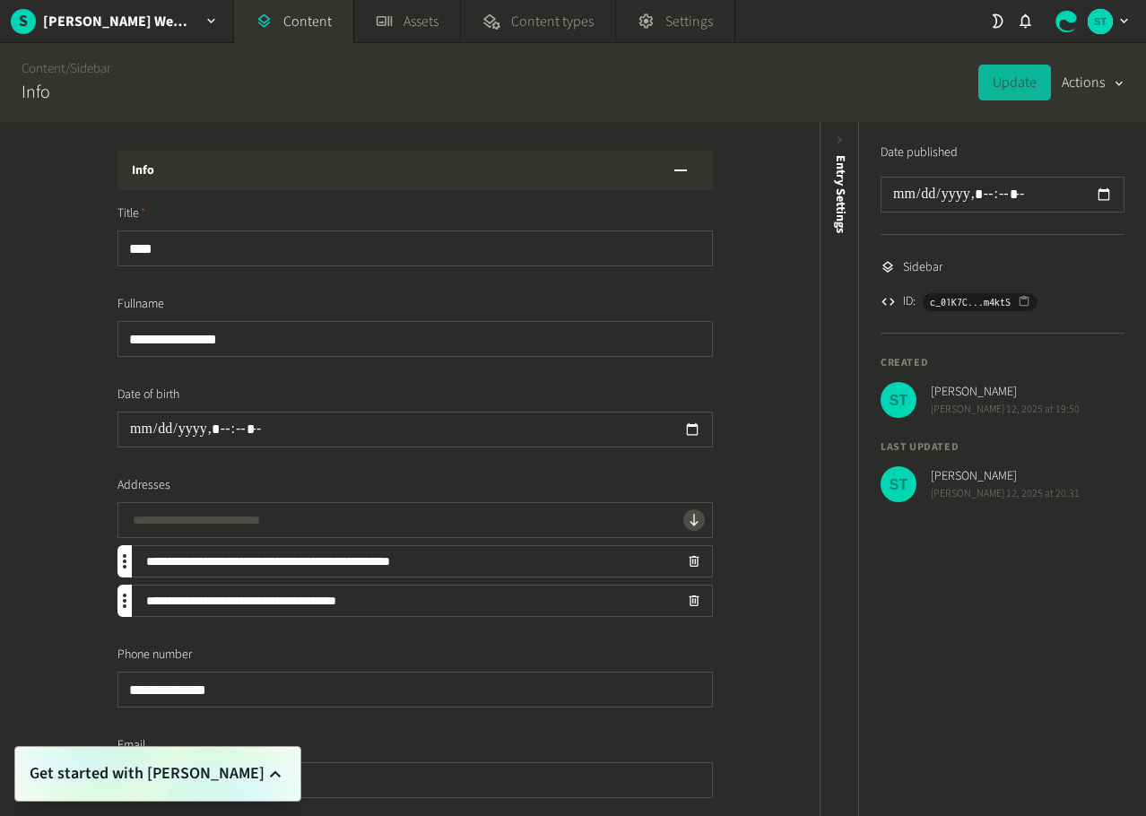 The width and height of the screenshot is (1146, 816). Describe the element at coordinates (688, 22) in the screenshot. I see `span: Settings` at that location.